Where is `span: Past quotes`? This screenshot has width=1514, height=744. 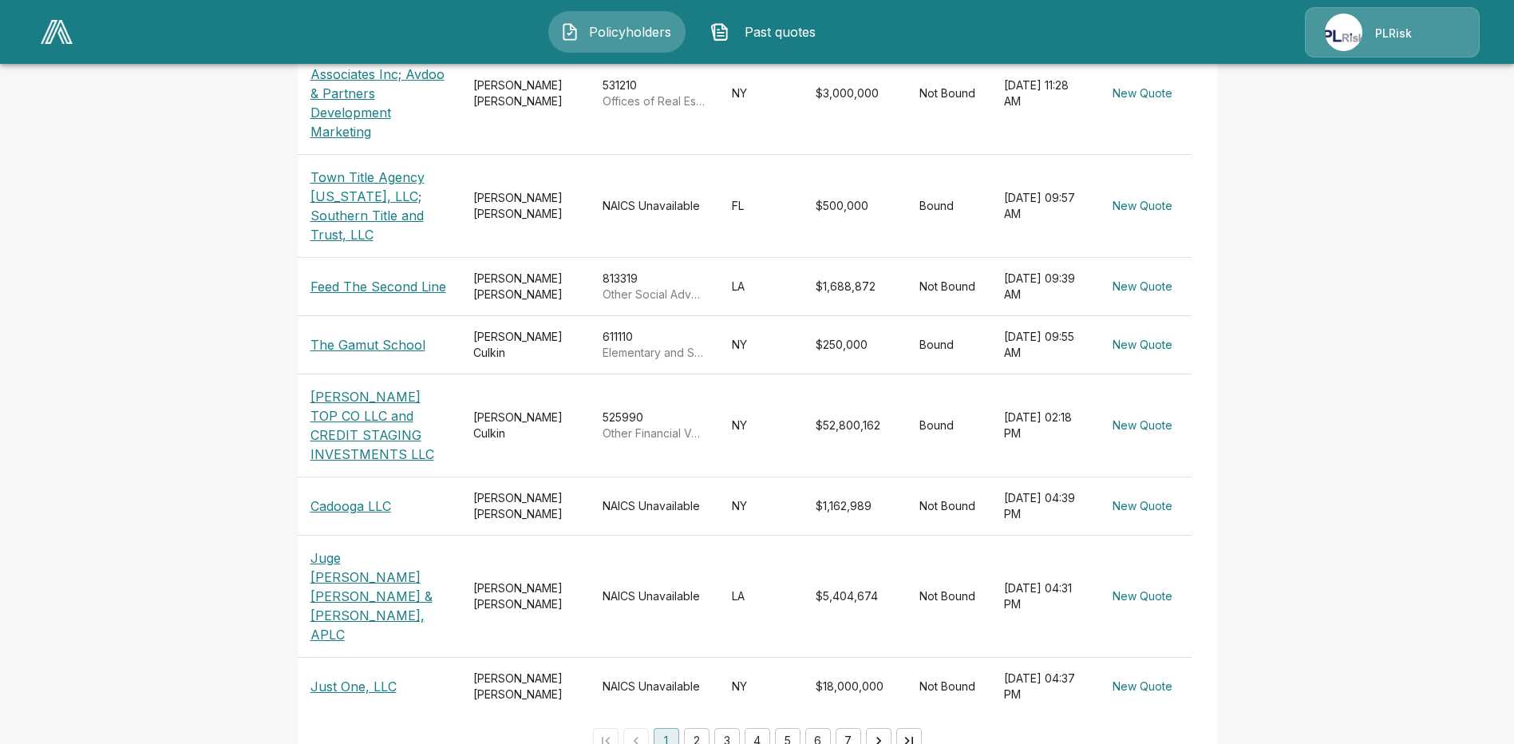
span: Past quotes is located at coordinates (780, 32).